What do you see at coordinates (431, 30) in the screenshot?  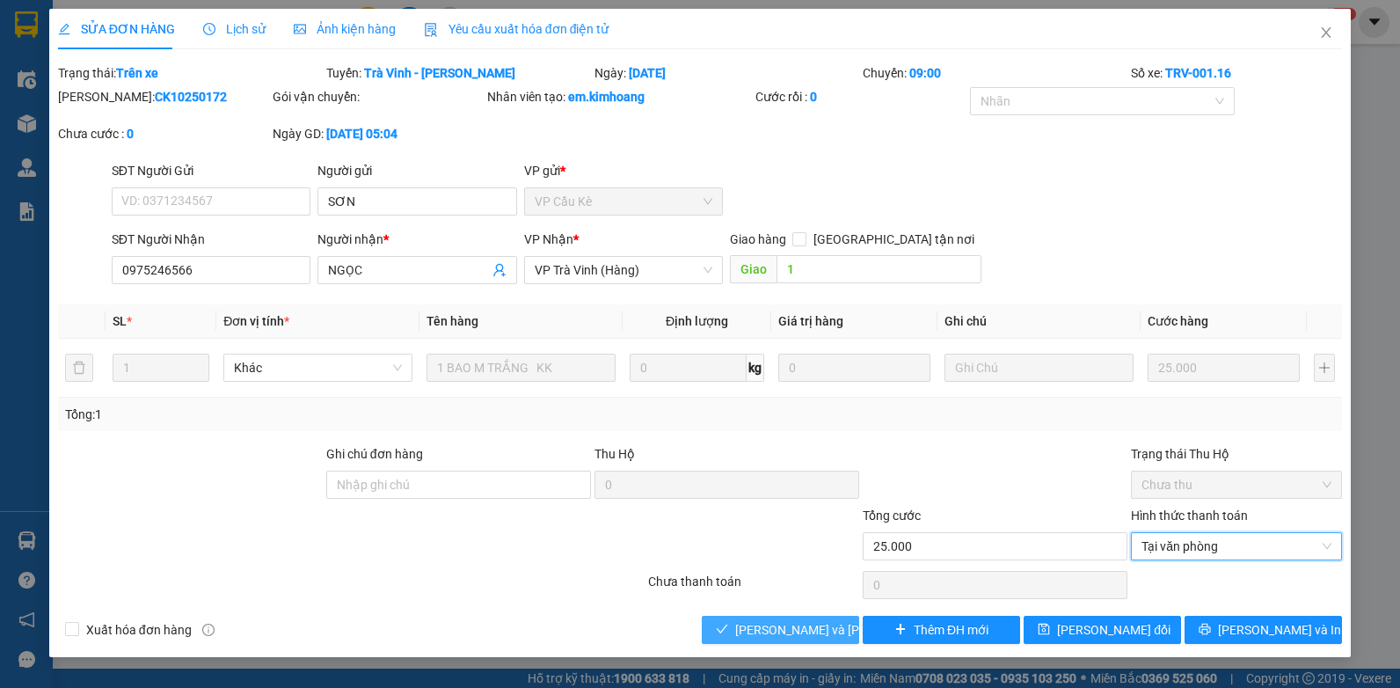 I see `img: icon` at bounding box center [431, 30].